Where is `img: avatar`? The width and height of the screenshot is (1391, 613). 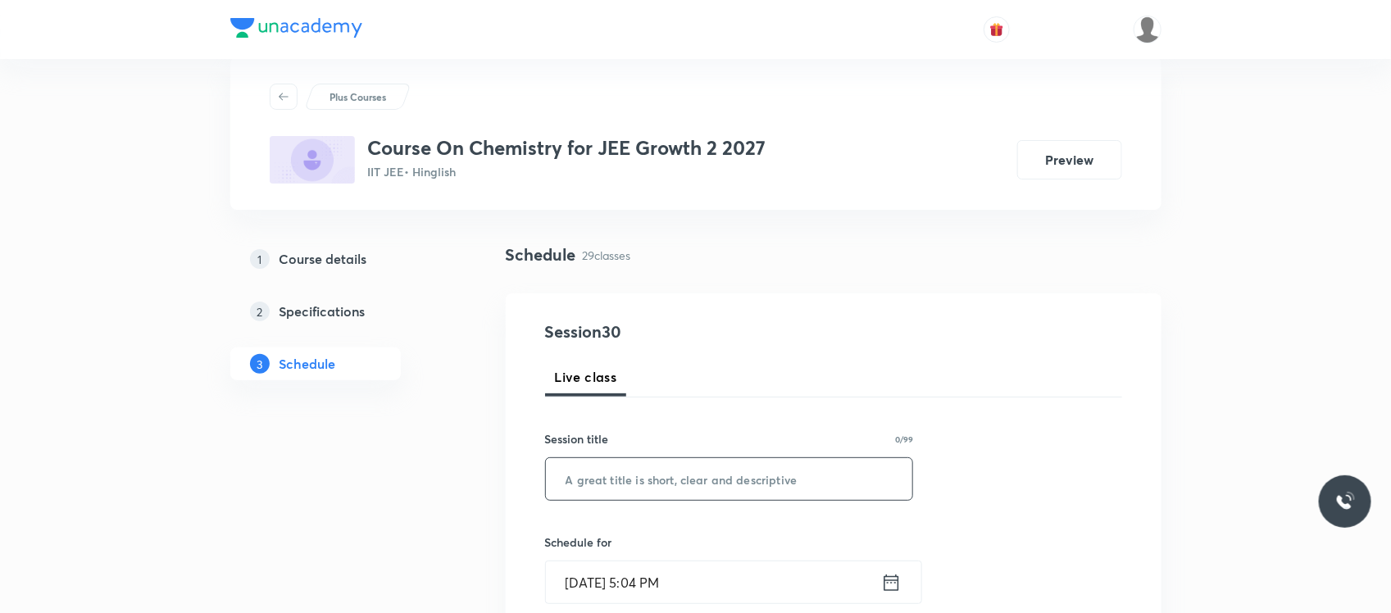 img: avatar is located at coordinates (997, 30).